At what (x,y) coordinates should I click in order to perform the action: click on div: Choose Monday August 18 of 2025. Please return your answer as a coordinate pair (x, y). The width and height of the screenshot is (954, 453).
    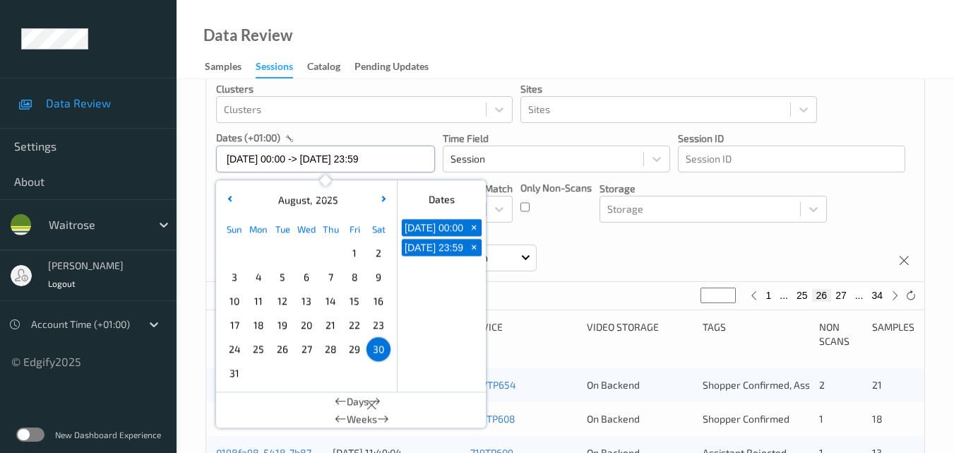
    Looking at the image, I should click on (259, 325).